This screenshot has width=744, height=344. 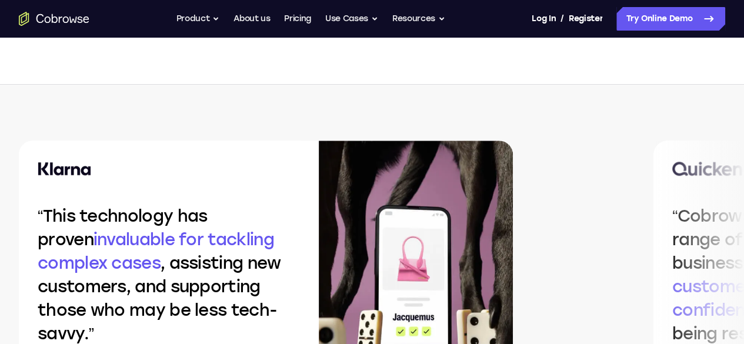 I want to click on a: About us, so click(x=252, y=19).